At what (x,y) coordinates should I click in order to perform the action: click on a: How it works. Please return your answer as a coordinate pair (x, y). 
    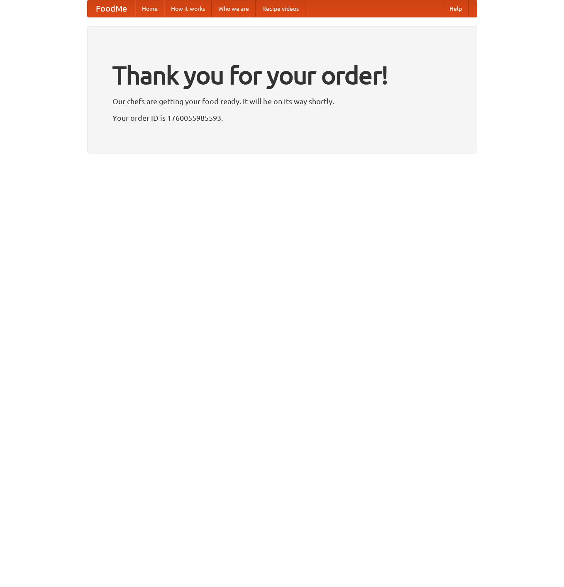
    Looking at the image, I should click on (188, 9).